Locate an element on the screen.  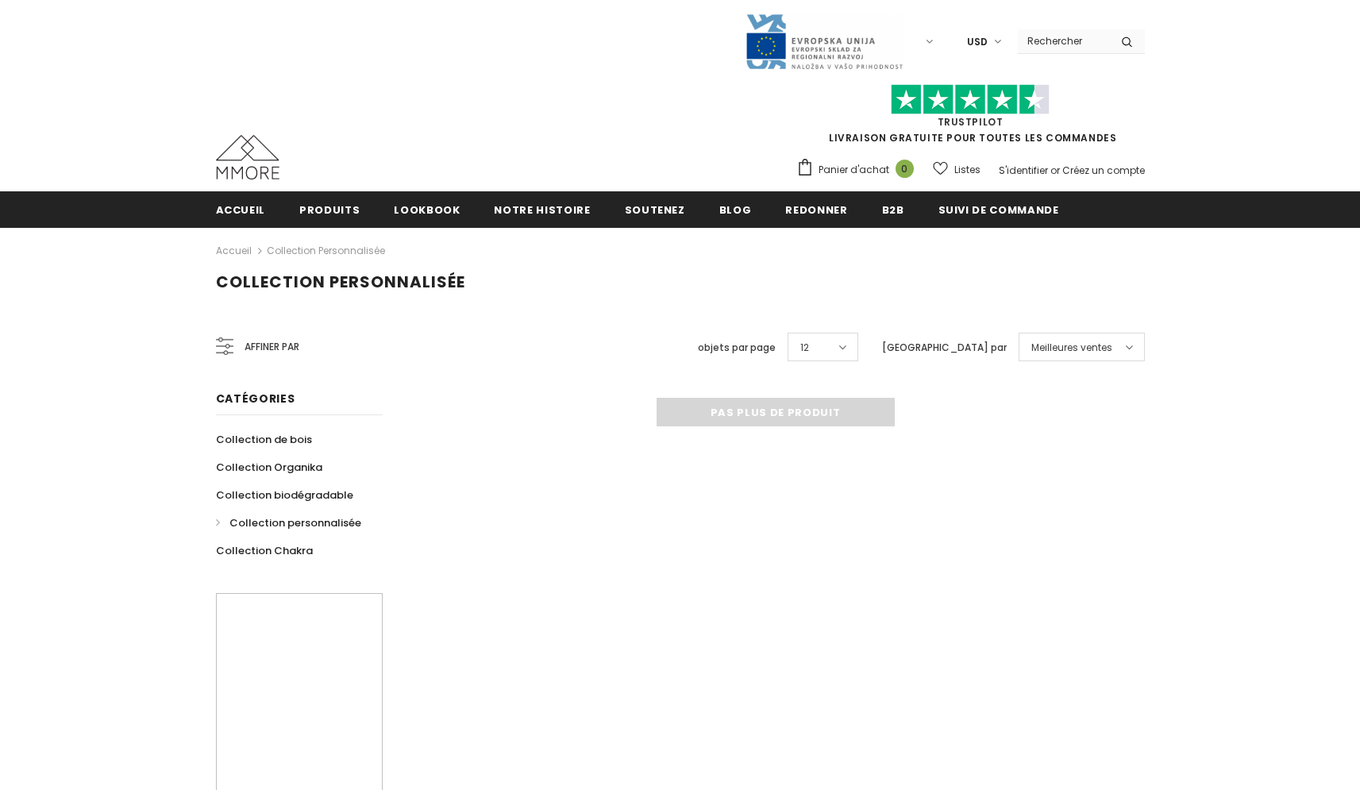
span: LIVRAISON GRATUITE POUR TOUTES LES COMMANDES is located at coordinates (970, 117).